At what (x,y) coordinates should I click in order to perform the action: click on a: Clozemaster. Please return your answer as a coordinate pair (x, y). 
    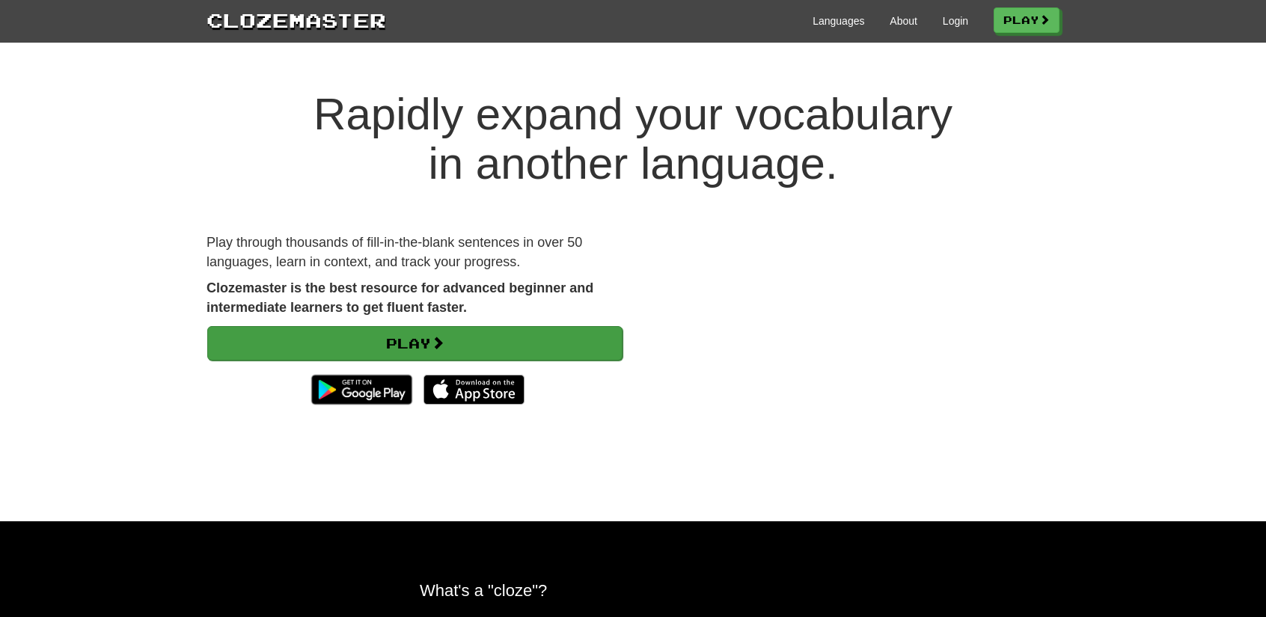
    Looking at the image, I should click on (296, 19).